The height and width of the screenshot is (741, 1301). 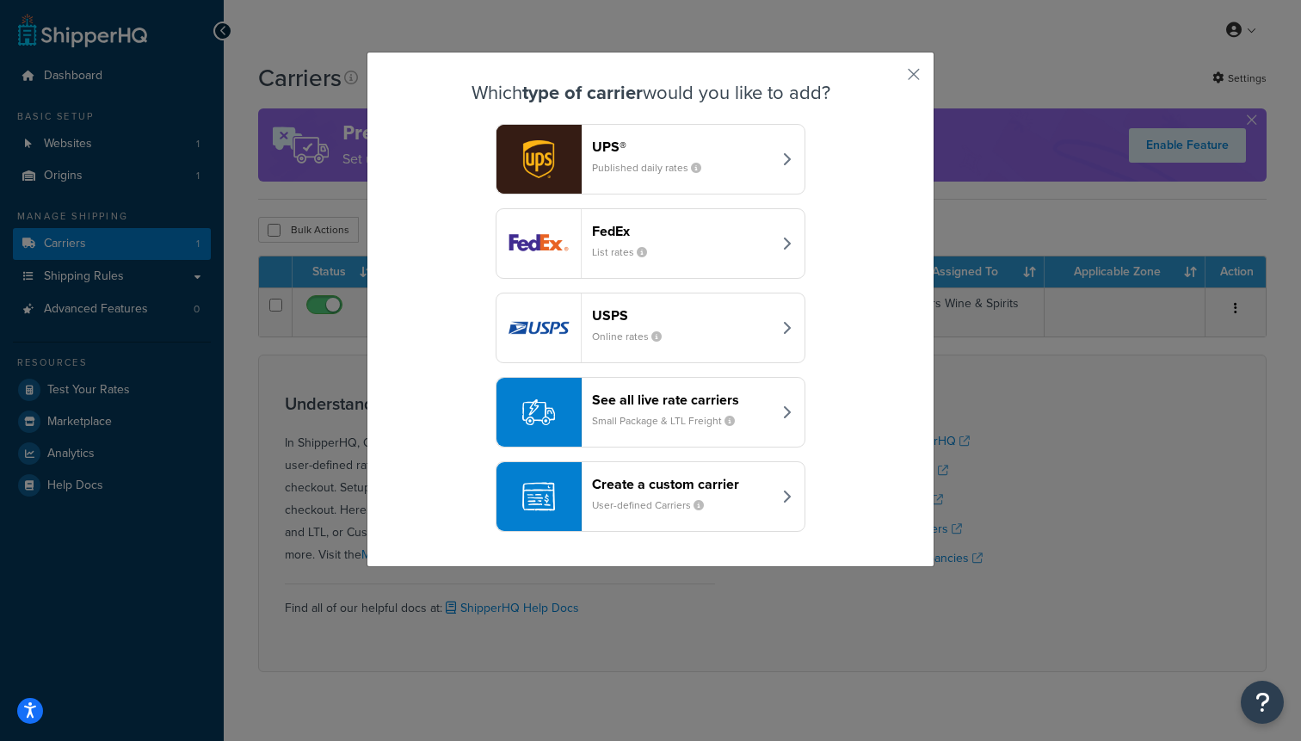 What do you see at coordinates (582, 92) in the screenshot?
I see `strong: type of carrier` at bounding box center [582, 92].